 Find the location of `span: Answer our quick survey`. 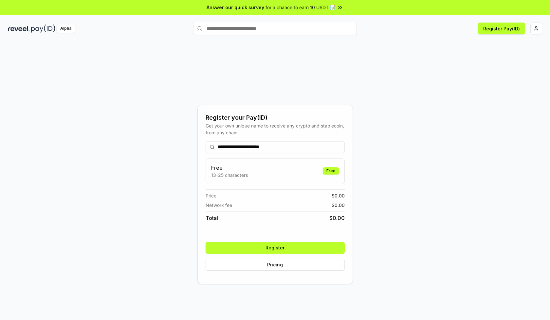

span: Answer our quick survey is located at coordinates (235, 7).